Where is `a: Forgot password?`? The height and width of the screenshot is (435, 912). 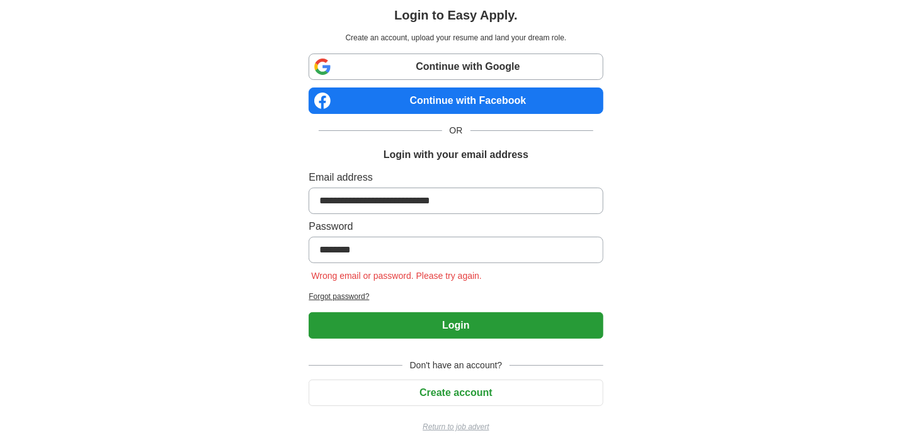
a: Forgot password? is located at coordinates (455, 297).